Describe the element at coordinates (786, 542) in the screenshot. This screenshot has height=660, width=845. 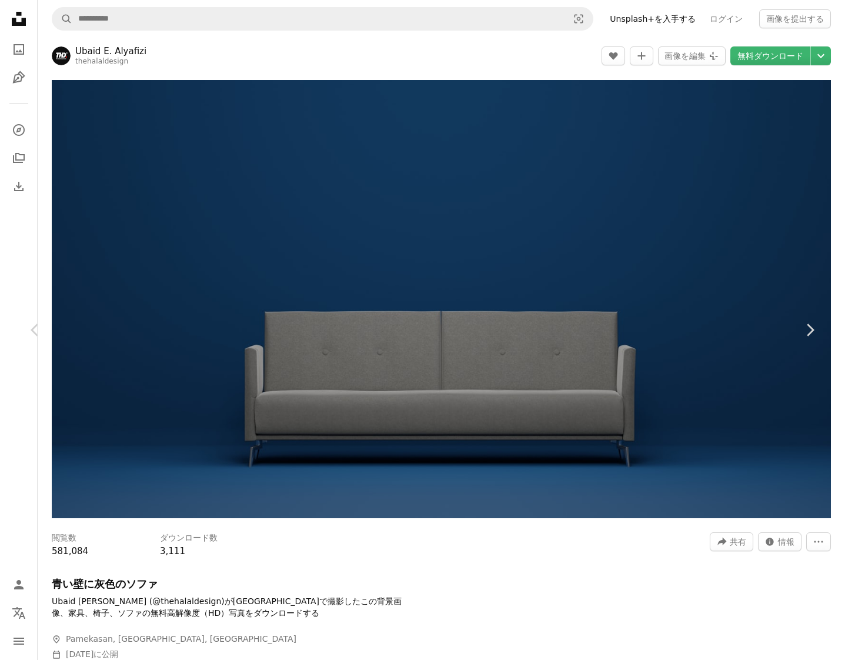
I see `span: 情報` at that location.